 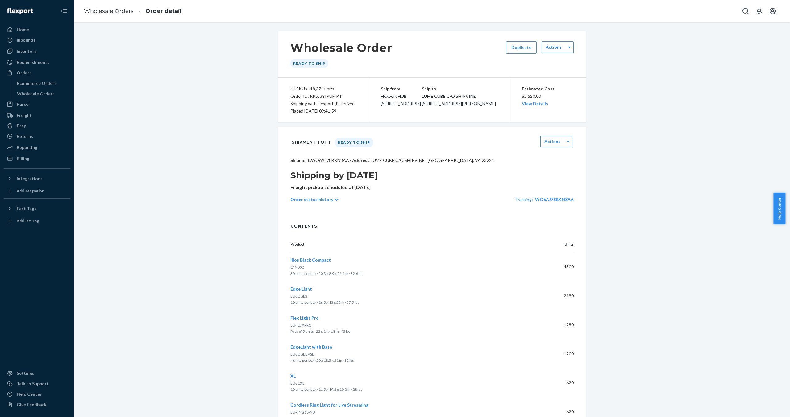 I want to click on button: Give Feedback, so click(x=37, y=405).